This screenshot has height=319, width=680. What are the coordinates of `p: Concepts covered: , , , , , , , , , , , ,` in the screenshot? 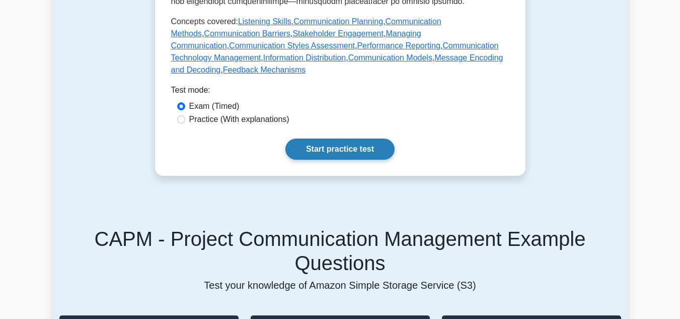 It's located at (340, 46).